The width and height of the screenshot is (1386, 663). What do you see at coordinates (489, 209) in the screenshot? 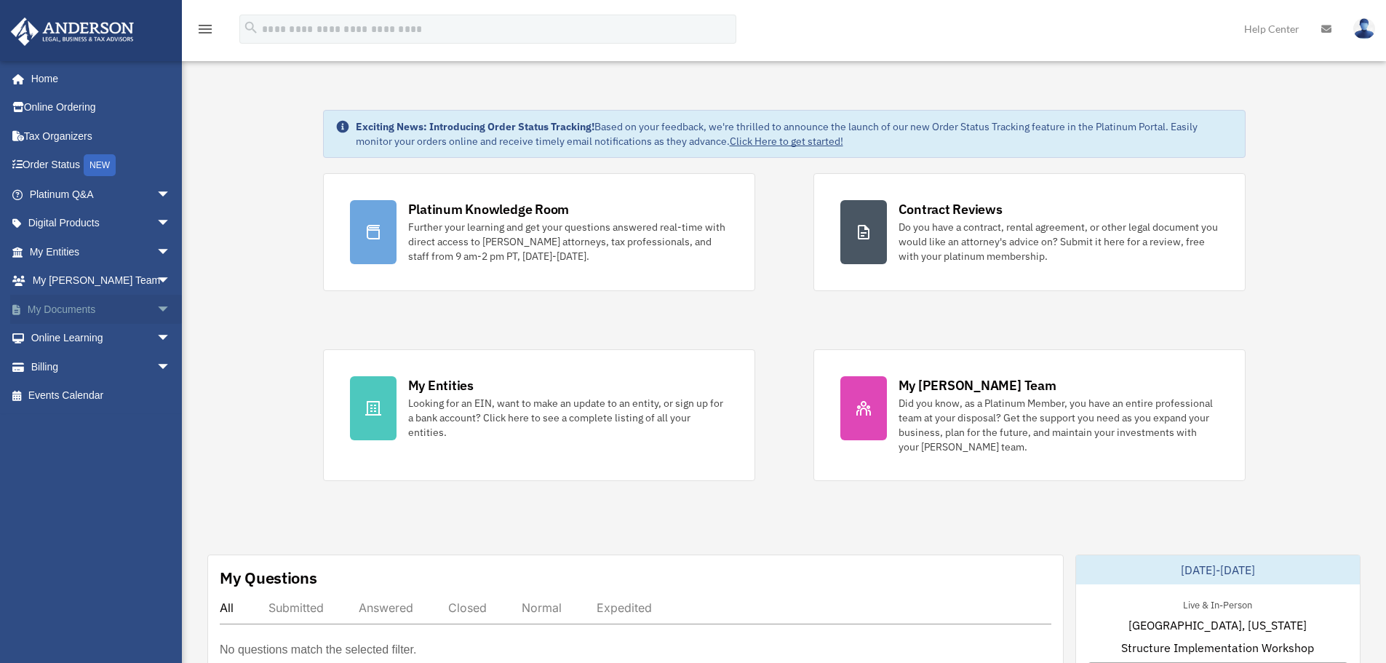
I see `div: Platinum Knowledge Room` at bounding box center [489, 209].